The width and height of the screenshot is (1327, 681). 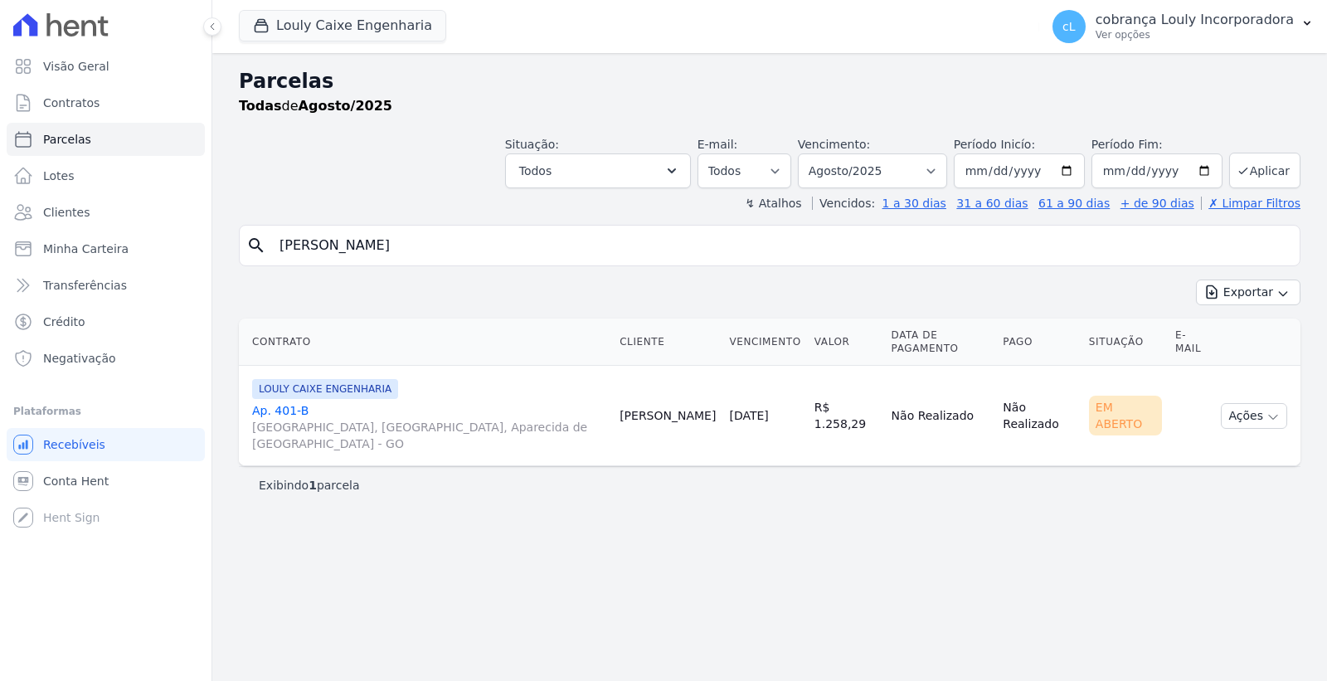 What do you see at coordinates (105, 358) in the screenshot?
I see `a: Negativação` at bounding box center [105, 358].